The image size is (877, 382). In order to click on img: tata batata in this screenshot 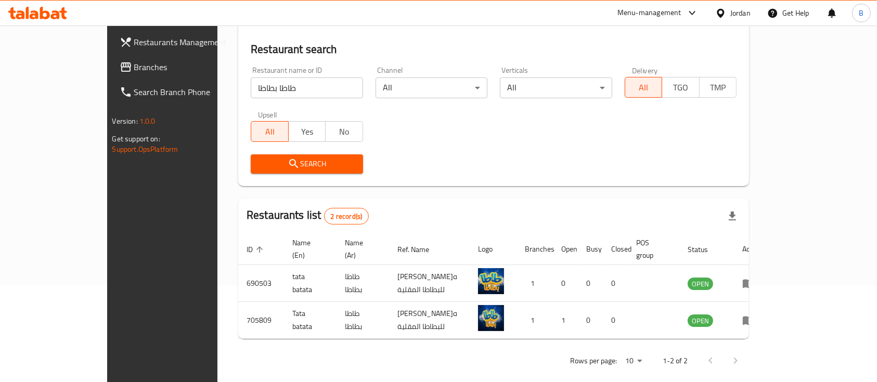, I will do `click(491, 281)`.